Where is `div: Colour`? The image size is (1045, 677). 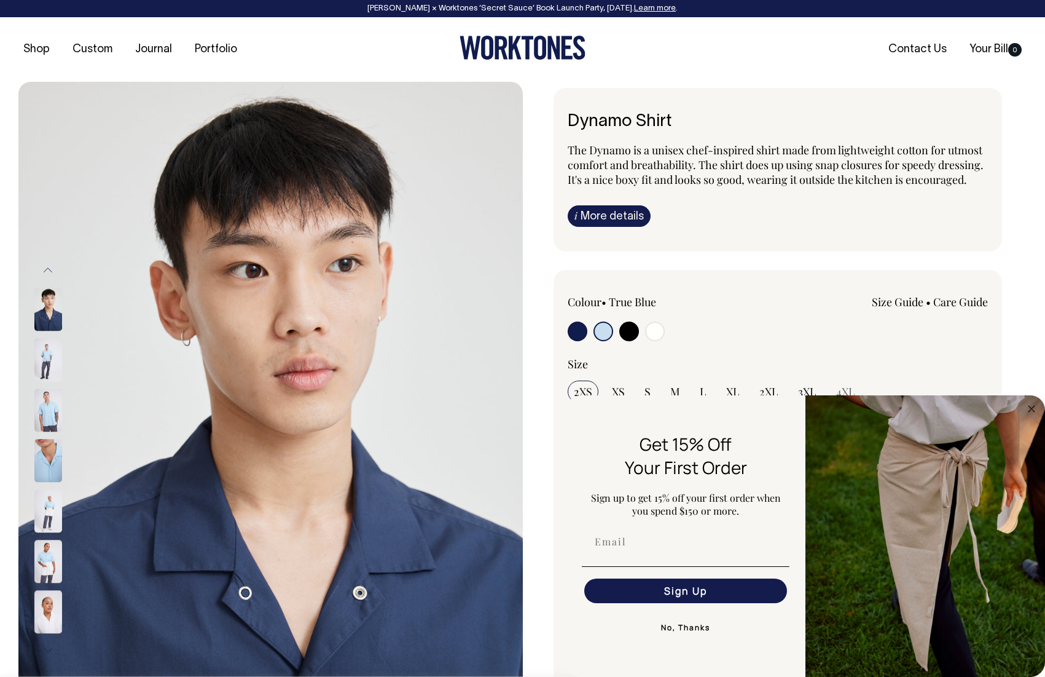 div: Colour is located at coordinates (652, 302).